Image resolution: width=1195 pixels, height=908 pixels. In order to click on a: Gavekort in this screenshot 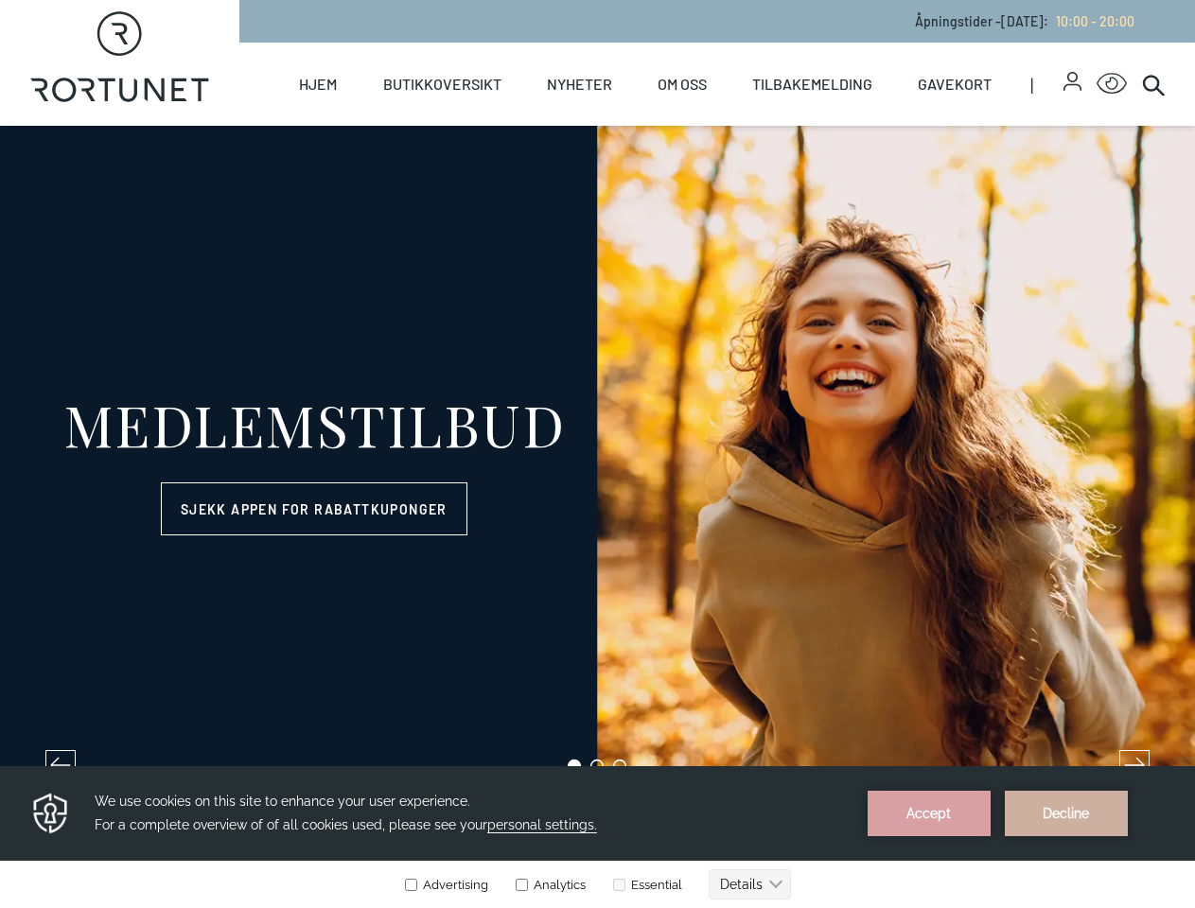, I will do `click(954, 84)`.